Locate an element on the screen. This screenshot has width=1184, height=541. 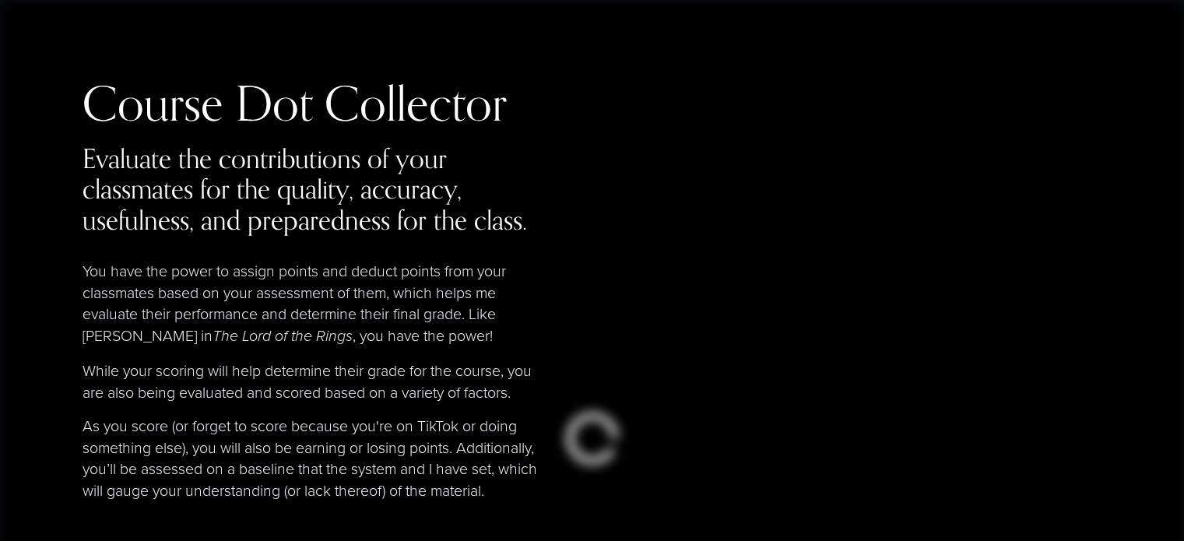
div: Course is located at coordinates (153, 104).